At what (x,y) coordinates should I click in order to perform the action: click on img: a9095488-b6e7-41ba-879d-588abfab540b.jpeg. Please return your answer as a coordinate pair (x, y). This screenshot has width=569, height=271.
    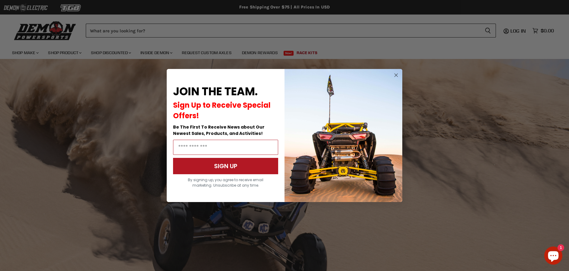
    Looking at the image, I should click on (344, 135).